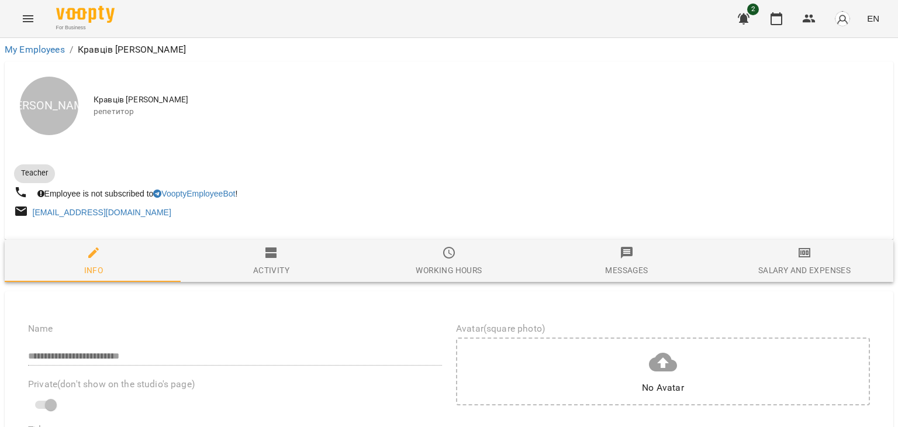 This screenshot has height=427, width=898. Describe the element at coordinates (271, 270) in the screenshot. I see `div: Activity` at that location.